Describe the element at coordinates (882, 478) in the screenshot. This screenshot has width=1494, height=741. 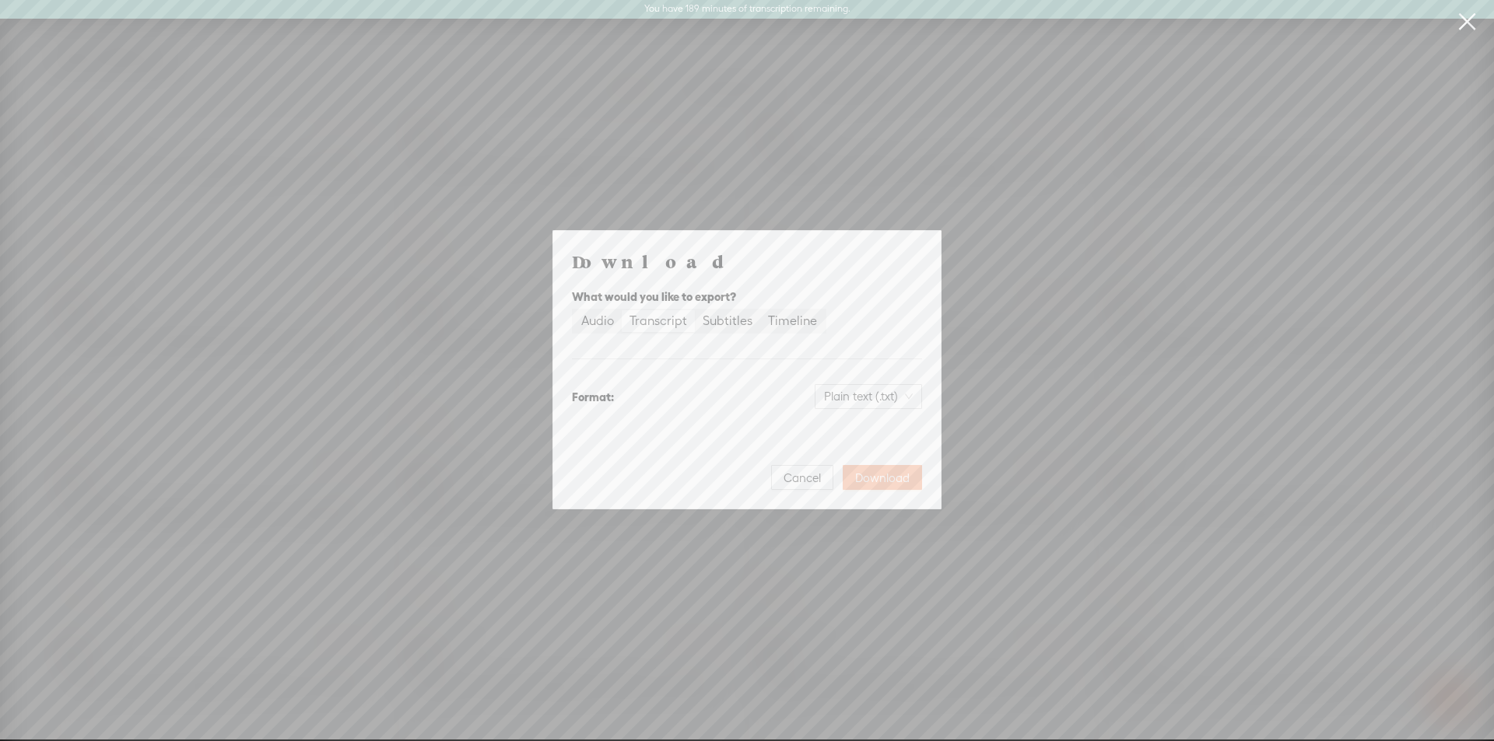
I see `button: Download` at that location.